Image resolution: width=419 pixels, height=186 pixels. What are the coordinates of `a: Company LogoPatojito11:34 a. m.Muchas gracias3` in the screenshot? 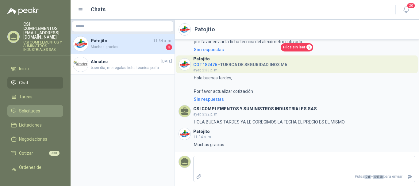 It's located at (122, 44).